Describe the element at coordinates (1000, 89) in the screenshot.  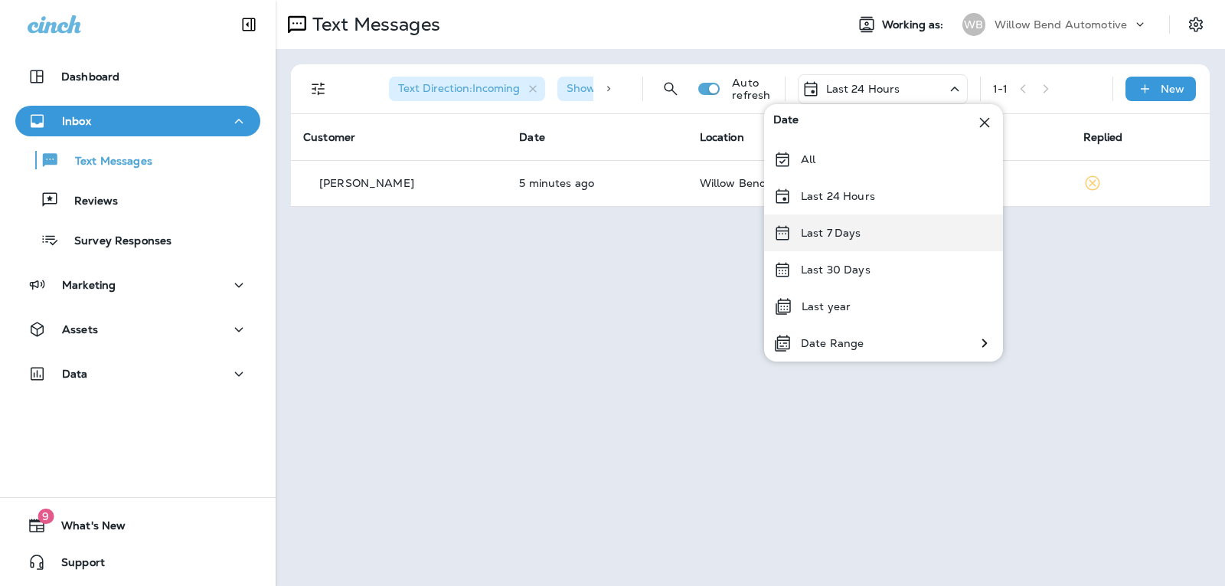
I see `div: 1 - 1` at that location.